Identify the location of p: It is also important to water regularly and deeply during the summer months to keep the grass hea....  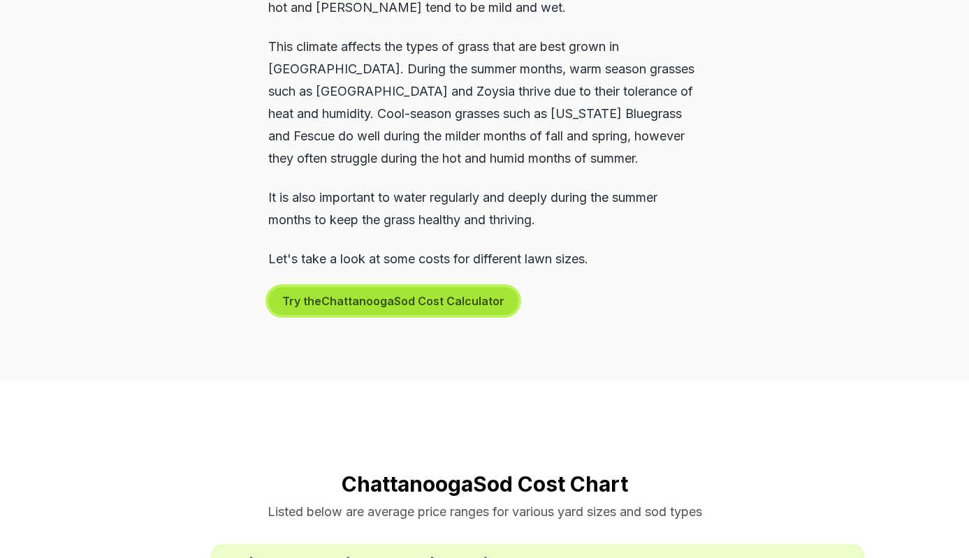
(485, 209).